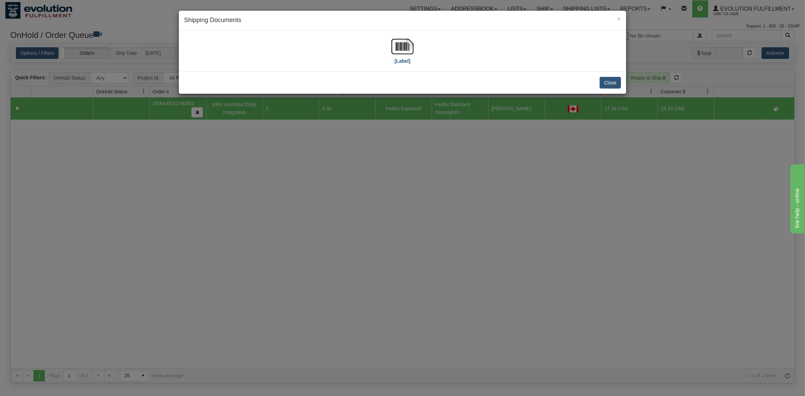 Image resolution: width=805 pixels, height=396 pixels. Describe the element at coordinates (403, 61) in the screenshot. I see `label: [Label]` at that location.